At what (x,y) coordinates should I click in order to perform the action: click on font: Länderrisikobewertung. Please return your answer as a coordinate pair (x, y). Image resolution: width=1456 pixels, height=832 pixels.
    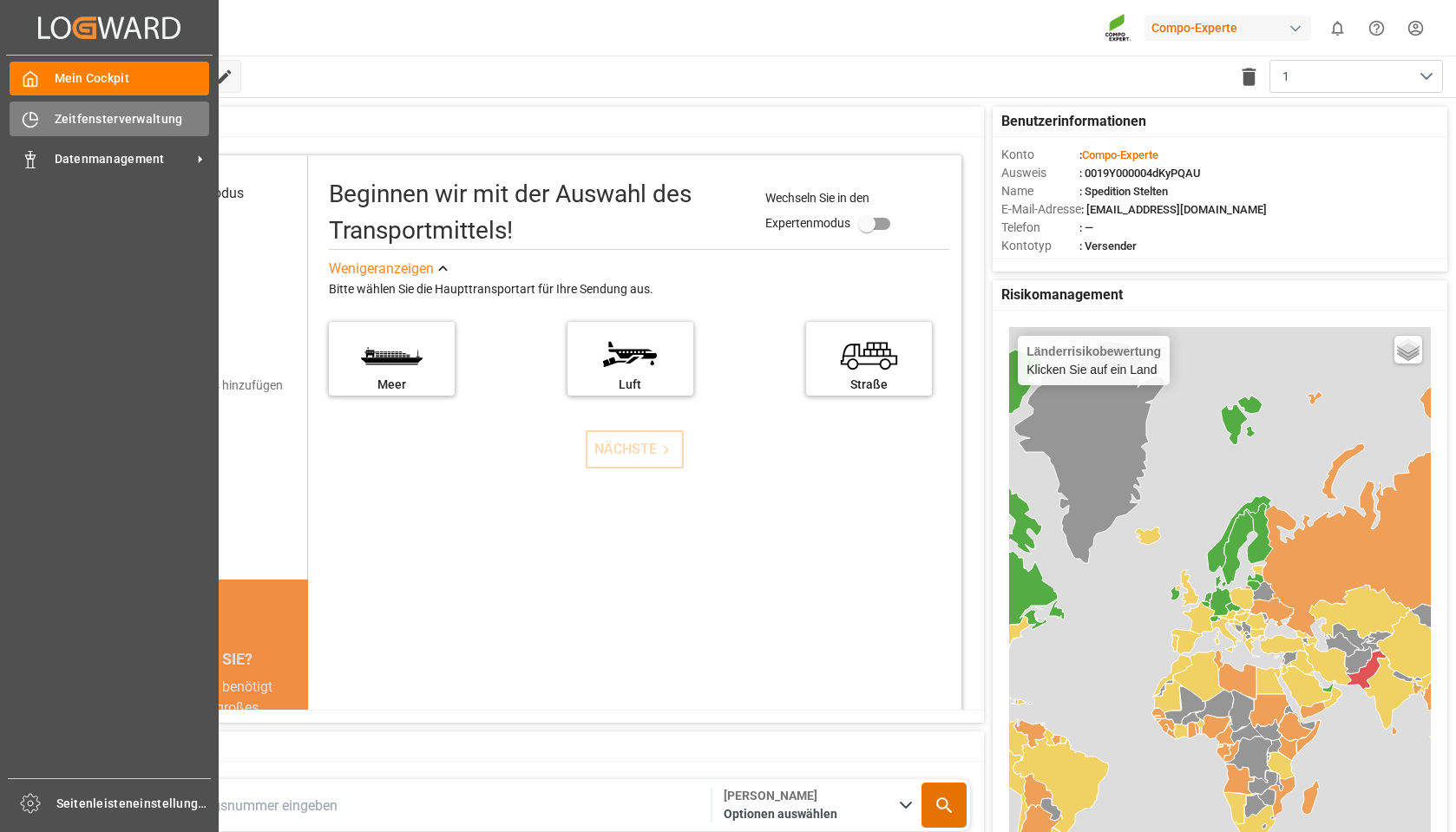
    Looking at the image, I should click on (1093, 351).